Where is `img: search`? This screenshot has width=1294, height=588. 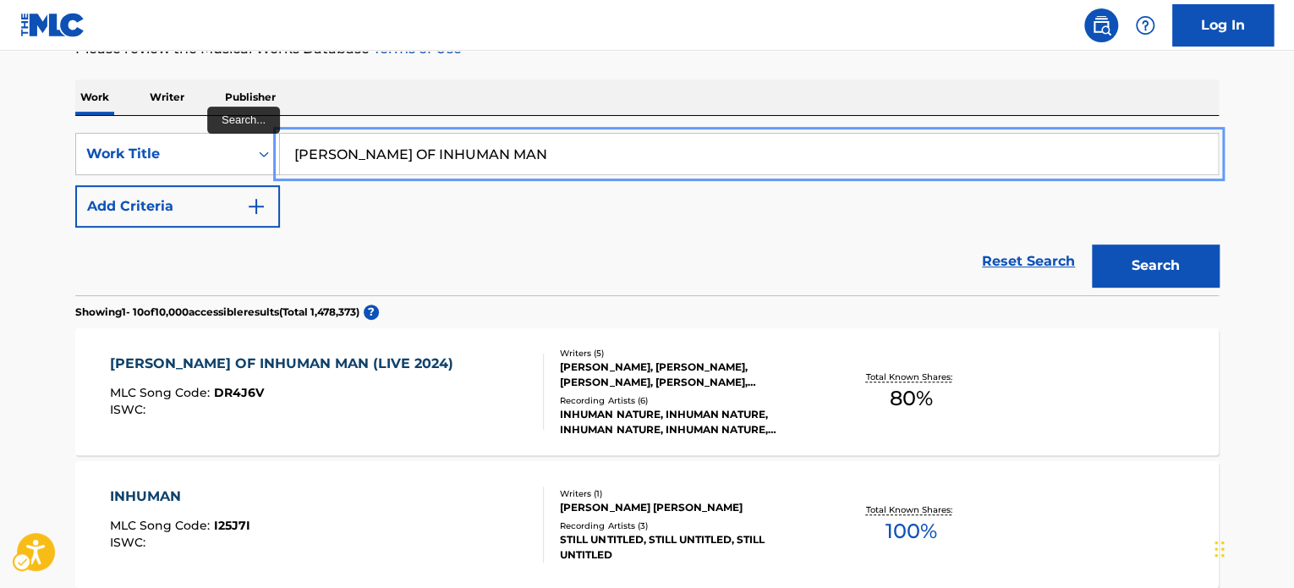 img: search is located at coordinates (1101, 25).